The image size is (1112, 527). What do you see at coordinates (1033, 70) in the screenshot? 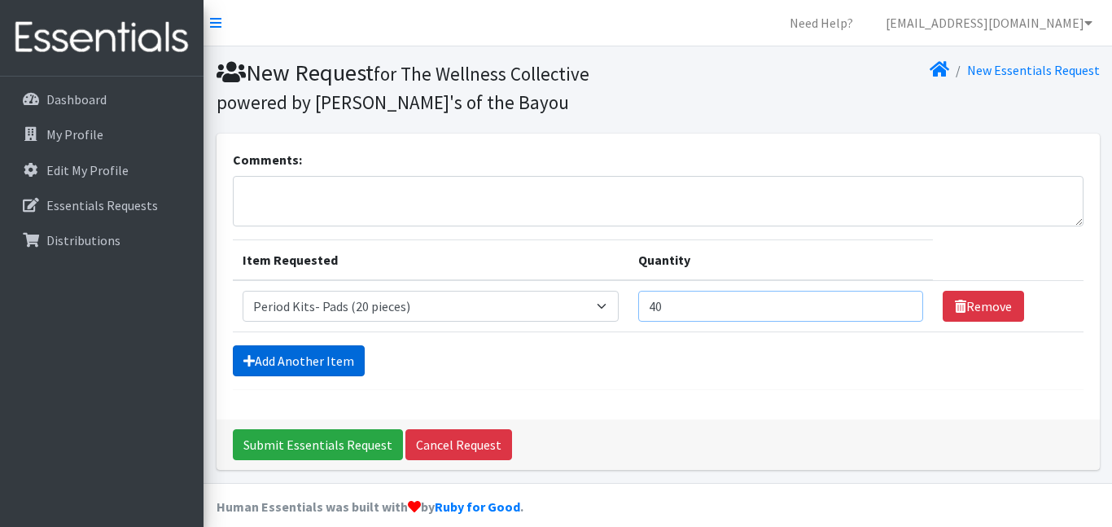
I see `a: New Essentials Request` at bounding box center [1033, 70].